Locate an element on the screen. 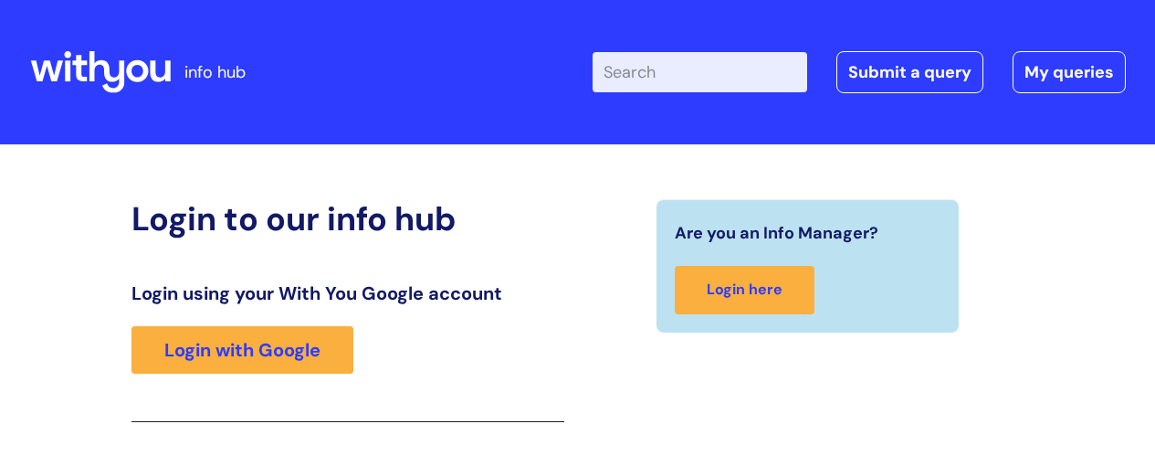 This screenshot has width=1155, height=456. h2: Login to our info hub is located at coordinates (348, 218).